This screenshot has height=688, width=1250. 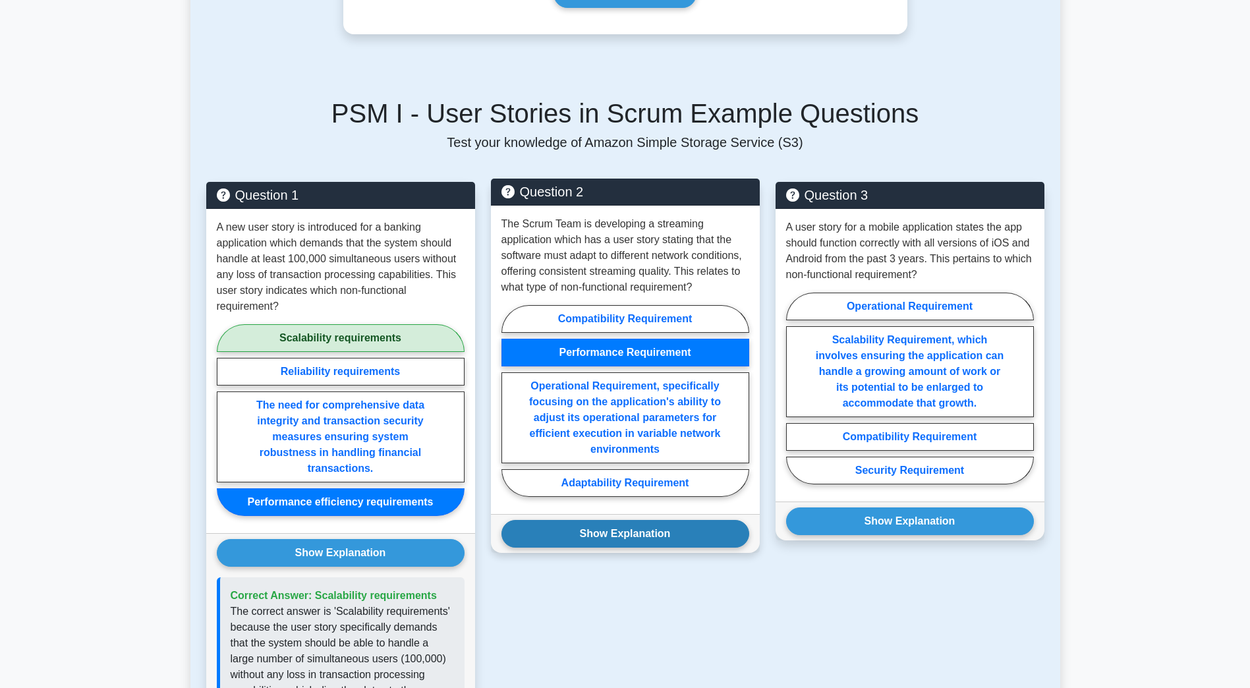 What do you see at coordinates (910, 372) in the screenshot?
I see `label: Scalability Requirement, which involves ensuring the application can handle a growing amount of w...` at bounding box center [910, 372].